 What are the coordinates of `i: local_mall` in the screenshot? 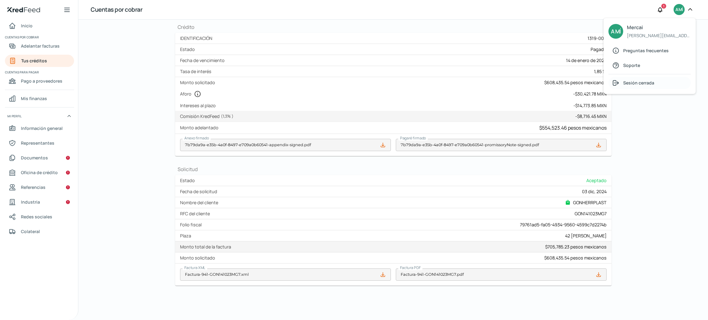 It's located at (568, 203).